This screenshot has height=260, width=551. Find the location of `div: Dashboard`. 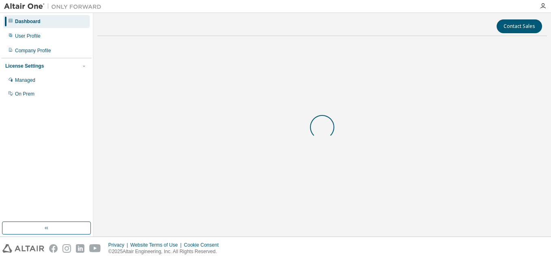

div: Dashboard is located at coordinates (28, 21).